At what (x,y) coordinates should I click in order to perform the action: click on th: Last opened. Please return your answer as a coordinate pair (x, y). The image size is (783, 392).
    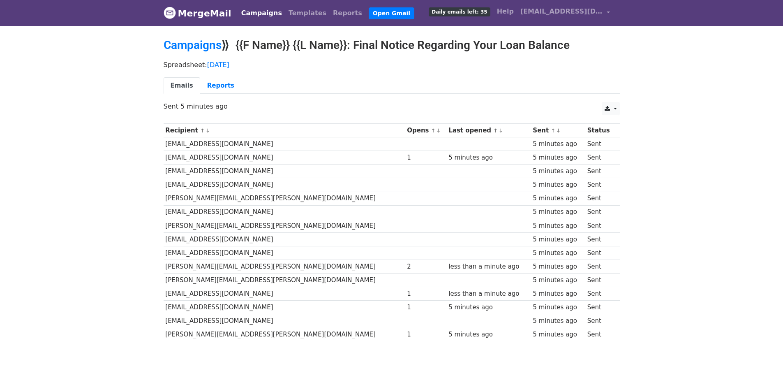
    Looking at the image, I should click on (488, 130).